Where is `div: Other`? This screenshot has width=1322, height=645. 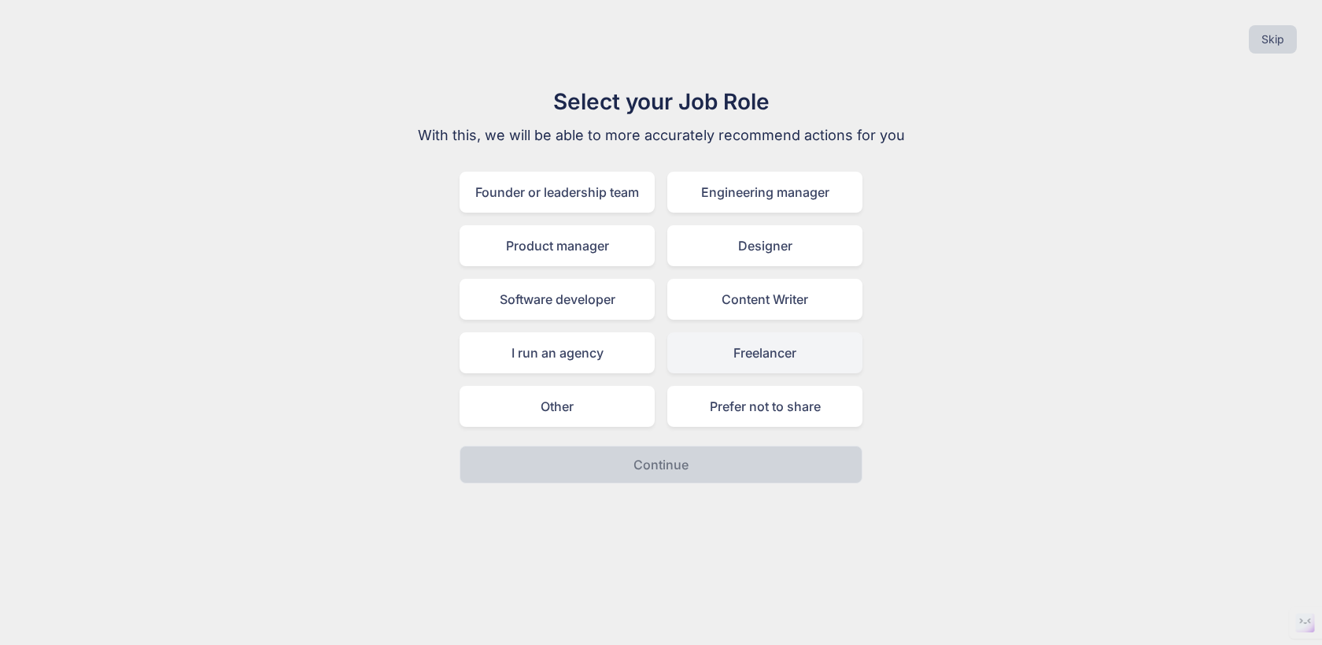 div: Other is located at coordinates (557, 406).